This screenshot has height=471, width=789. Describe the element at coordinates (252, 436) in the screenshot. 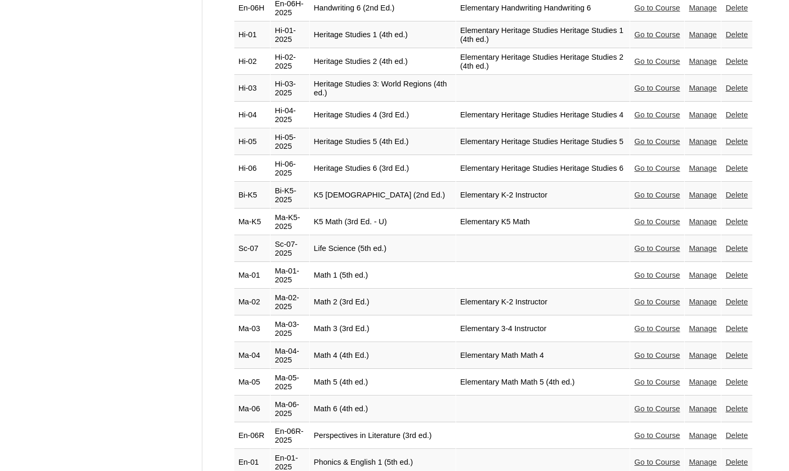

I see `td: En-06R` at that location.